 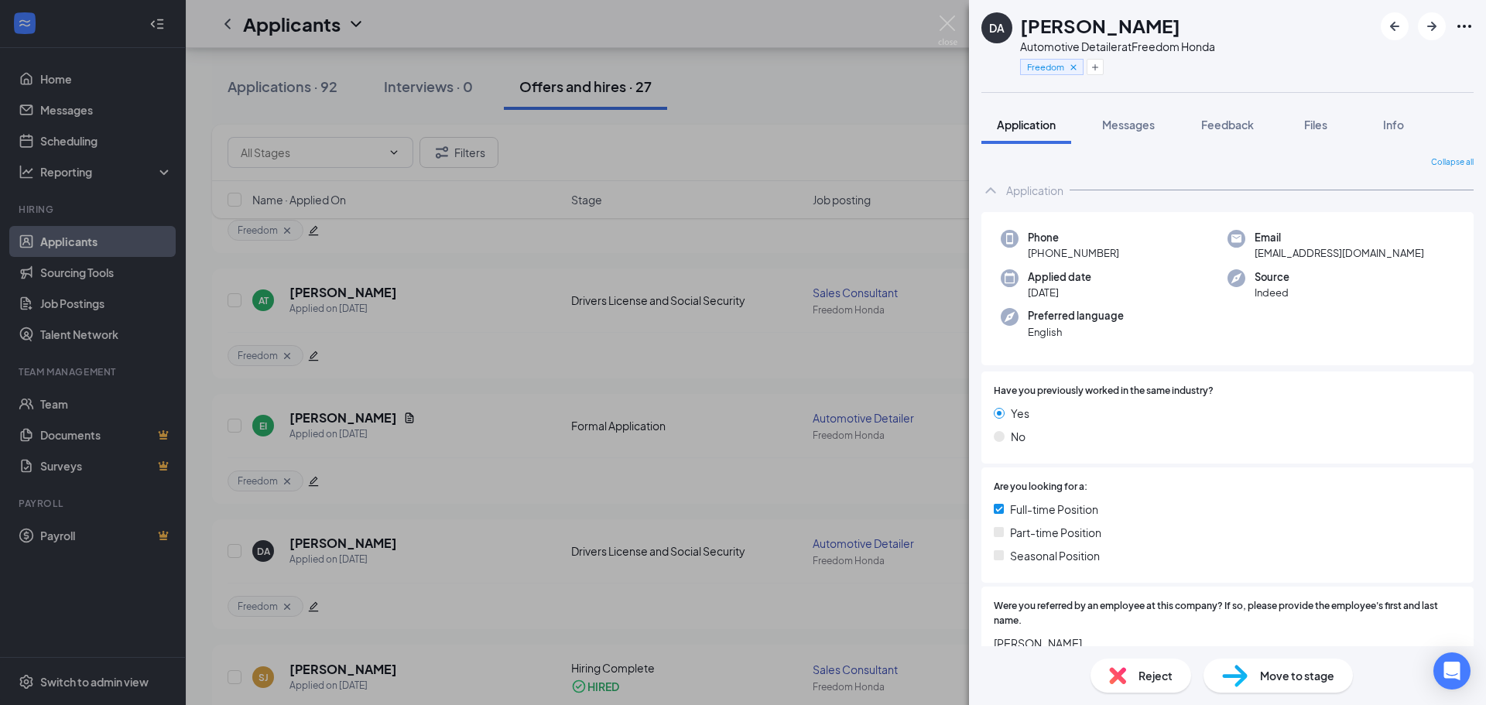 I want to click on button: ArrowLeftNew, so click(x=1395, y=26).